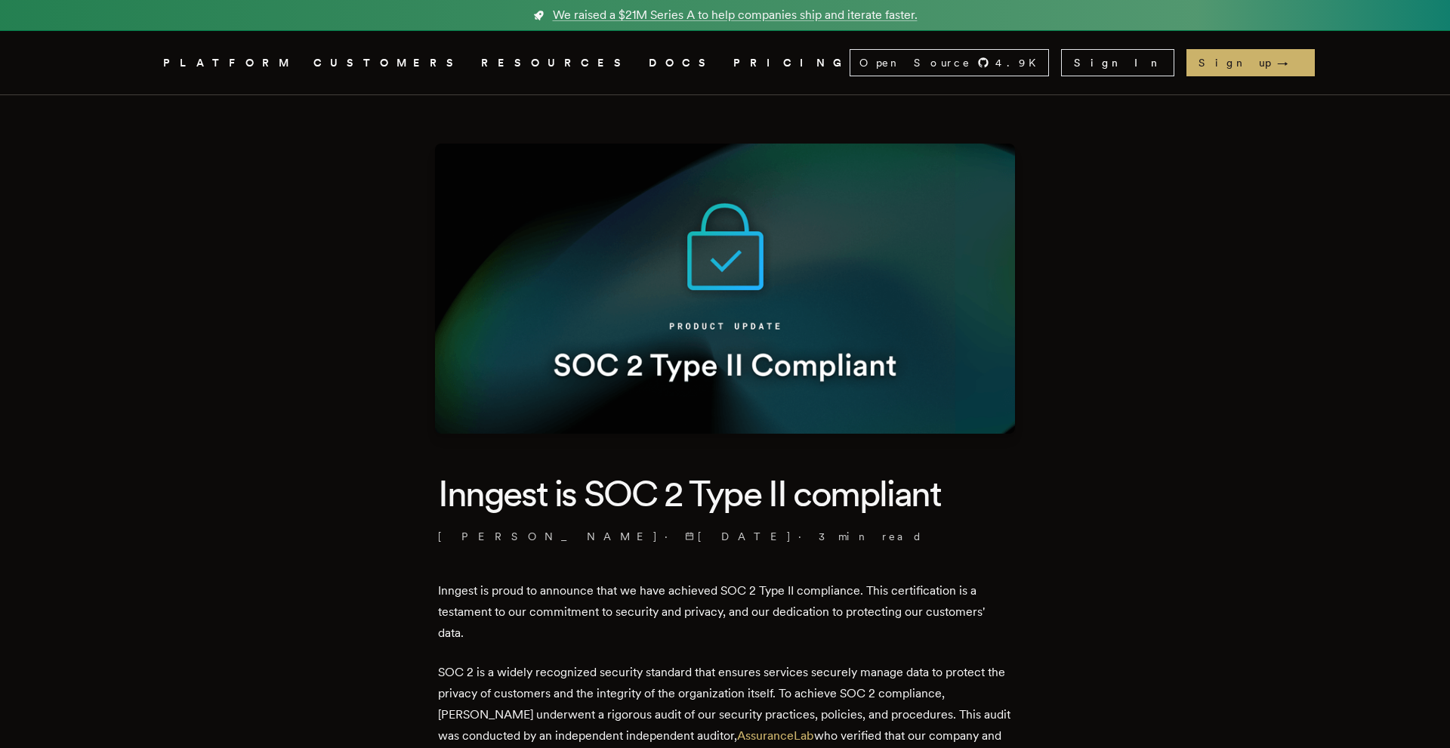 The width and height of the screenshot is (1450, 748). Describe the element at coordinates (1020, 63) in the screenshot. I see `span: 4.9 K` at that location.